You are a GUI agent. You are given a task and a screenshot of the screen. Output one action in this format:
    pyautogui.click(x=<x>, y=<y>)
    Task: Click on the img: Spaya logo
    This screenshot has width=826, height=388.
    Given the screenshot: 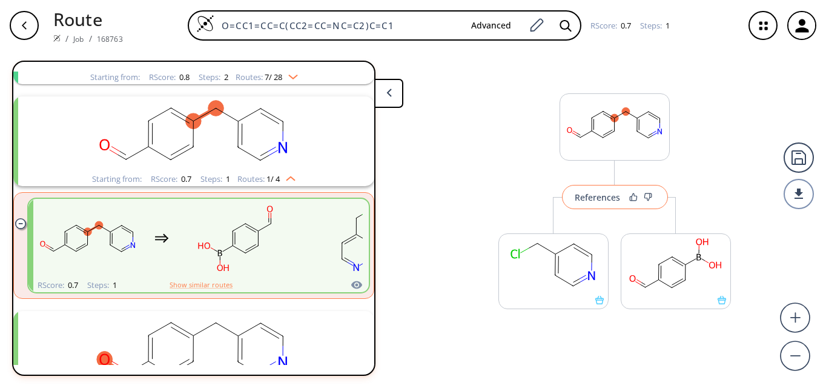 What is the action you would take?
    pyautogui.click(x=57, y=38)
    